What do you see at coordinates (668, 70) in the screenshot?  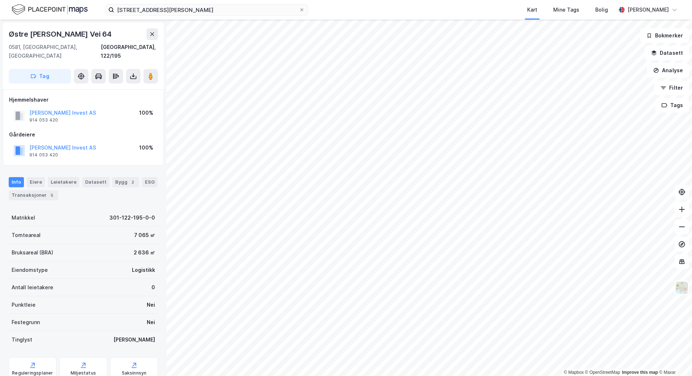 I see `button: Analyse` at bounding box center [668, 70].